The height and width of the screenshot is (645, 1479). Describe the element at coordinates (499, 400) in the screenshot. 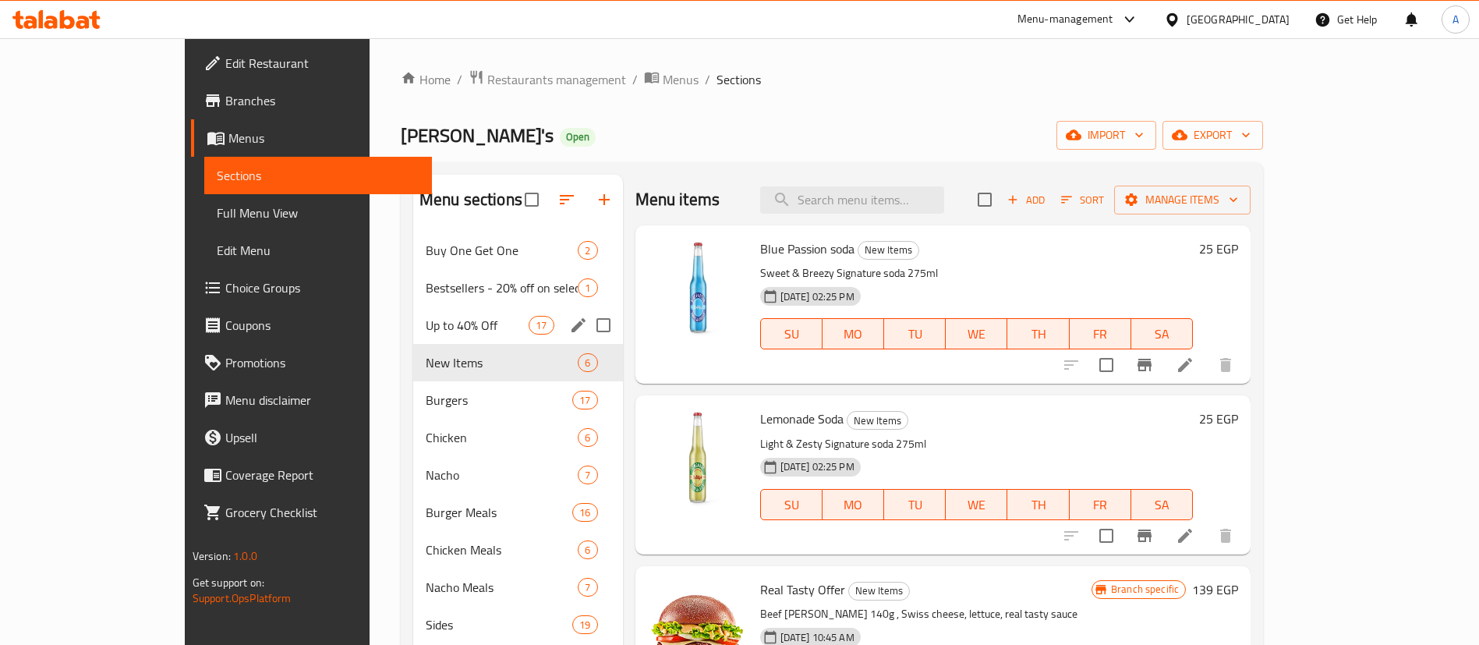

I see `div: Burgers` at that location.